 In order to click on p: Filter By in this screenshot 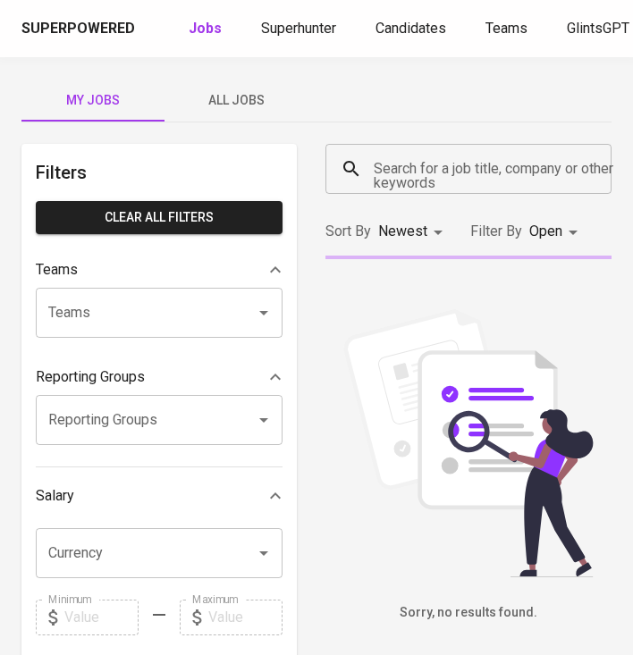, I will do `click(496, 232)`.